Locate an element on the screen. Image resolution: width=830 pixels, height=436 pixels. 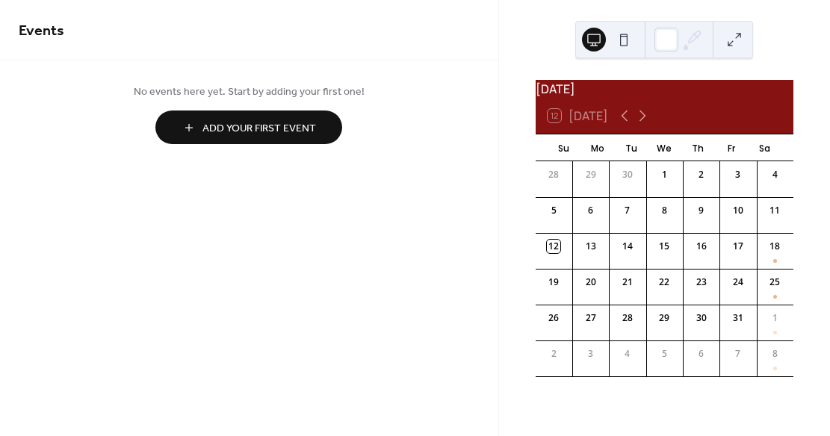
div: 15 is located at coordinates (664, 247).